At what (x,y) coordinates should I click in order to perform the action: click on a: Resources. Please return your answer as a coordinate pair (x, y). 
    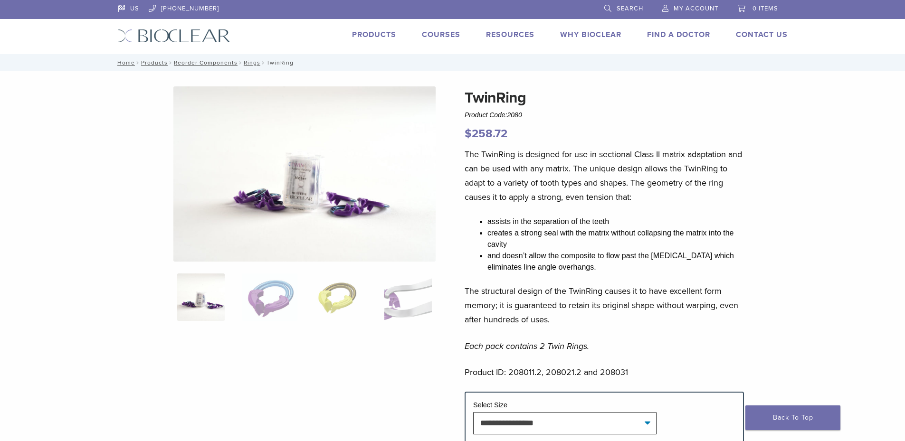
    Looking at the image, I should click on (510, 35).